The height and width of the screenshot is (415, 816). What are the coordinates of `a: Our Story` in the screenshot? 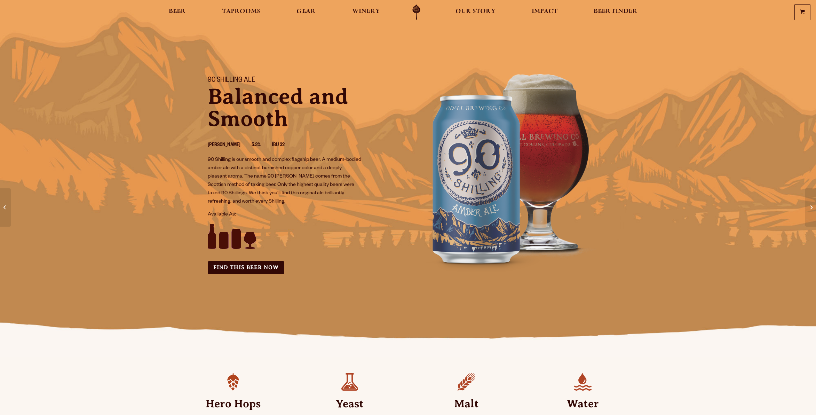 It's located at (475, 12).